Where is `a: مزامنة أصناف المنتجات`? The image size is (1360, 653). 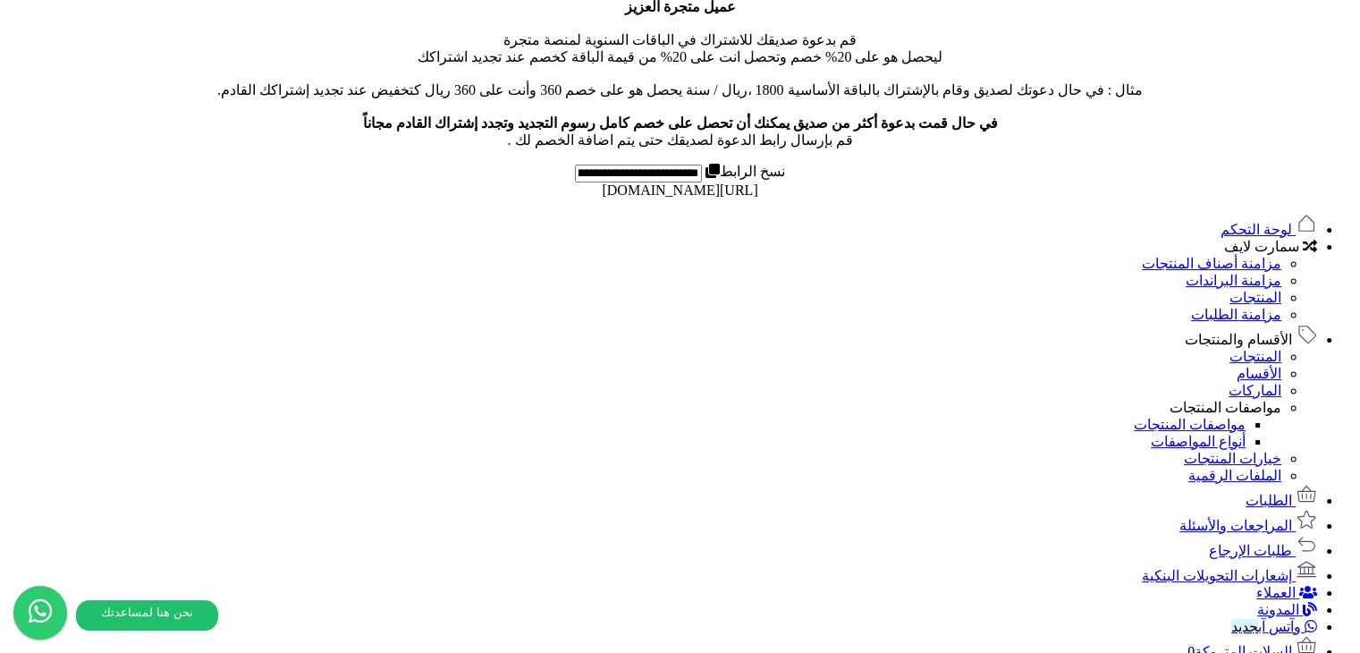
a: مزامنة أصناف المنتجات is located at coordinates (1212, 263).